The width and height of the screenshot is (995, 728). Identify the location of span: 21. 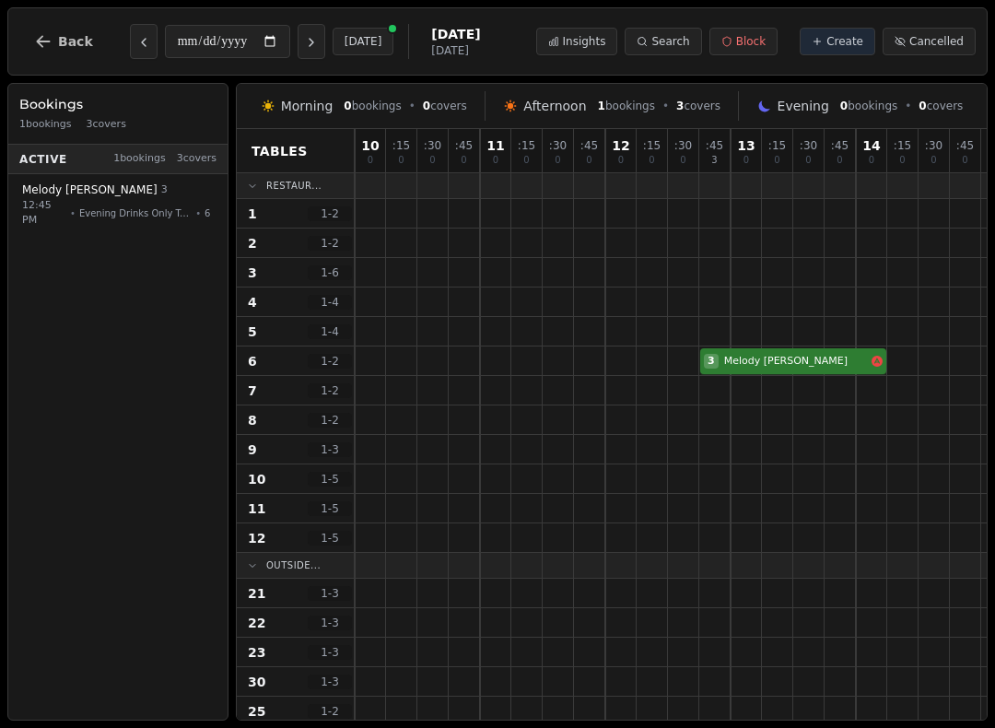
(256, 593).